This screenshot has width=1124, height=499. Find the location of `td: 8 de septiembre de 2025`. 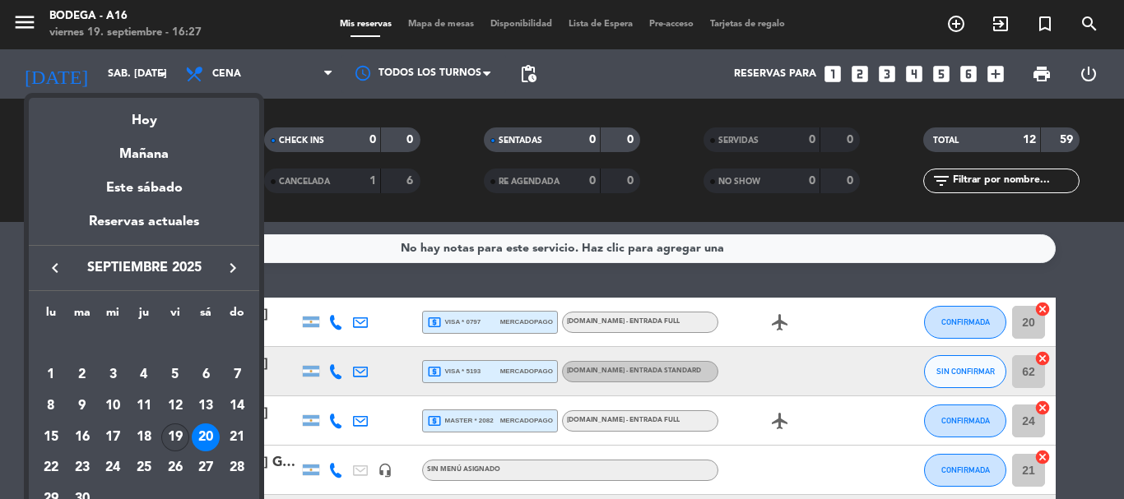

td: 8 de septiembre de 2025 is located at coordinates (51, 406).